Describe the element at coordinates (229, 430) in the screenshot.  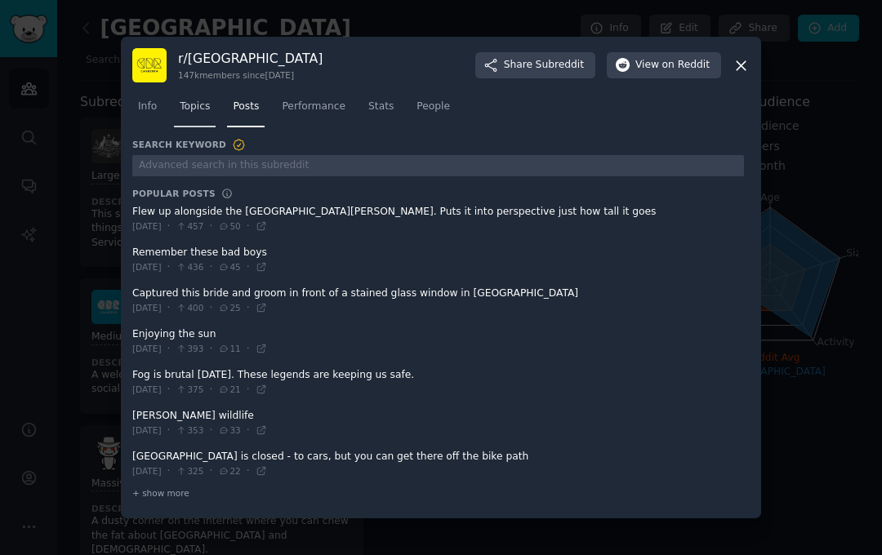
I see `span: 33` at that location.